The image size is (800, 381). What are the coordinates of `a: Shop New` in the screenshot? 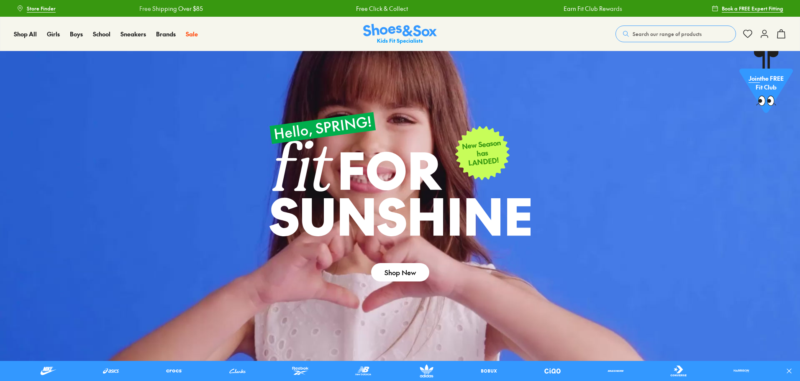 It's located at (400, 272).